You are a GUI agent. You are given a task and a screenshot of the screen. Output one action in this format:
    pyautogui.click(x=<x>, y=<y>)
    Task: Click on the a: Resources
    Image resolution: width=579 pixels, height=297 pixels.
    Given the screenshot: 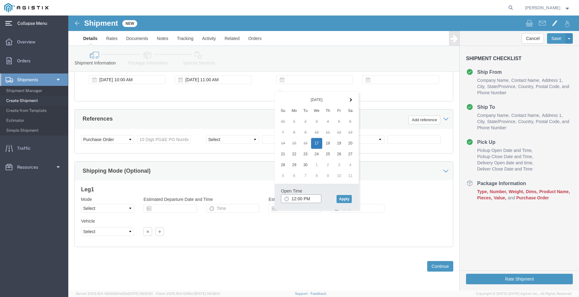 What is the action you would take?
    pyautogui.click(x=34, y=167)
    